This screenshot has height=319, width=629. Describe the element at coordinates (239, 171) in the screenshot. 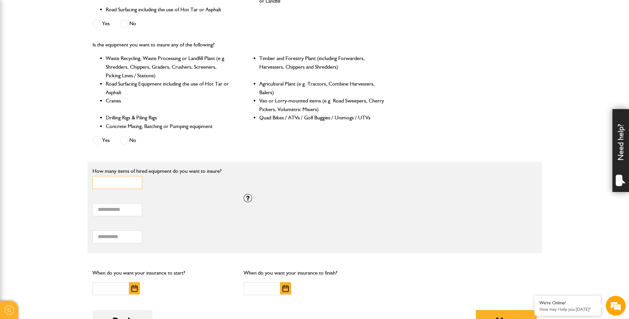

I see `label: How many items of hired equipment do you want to insure?` at that location.